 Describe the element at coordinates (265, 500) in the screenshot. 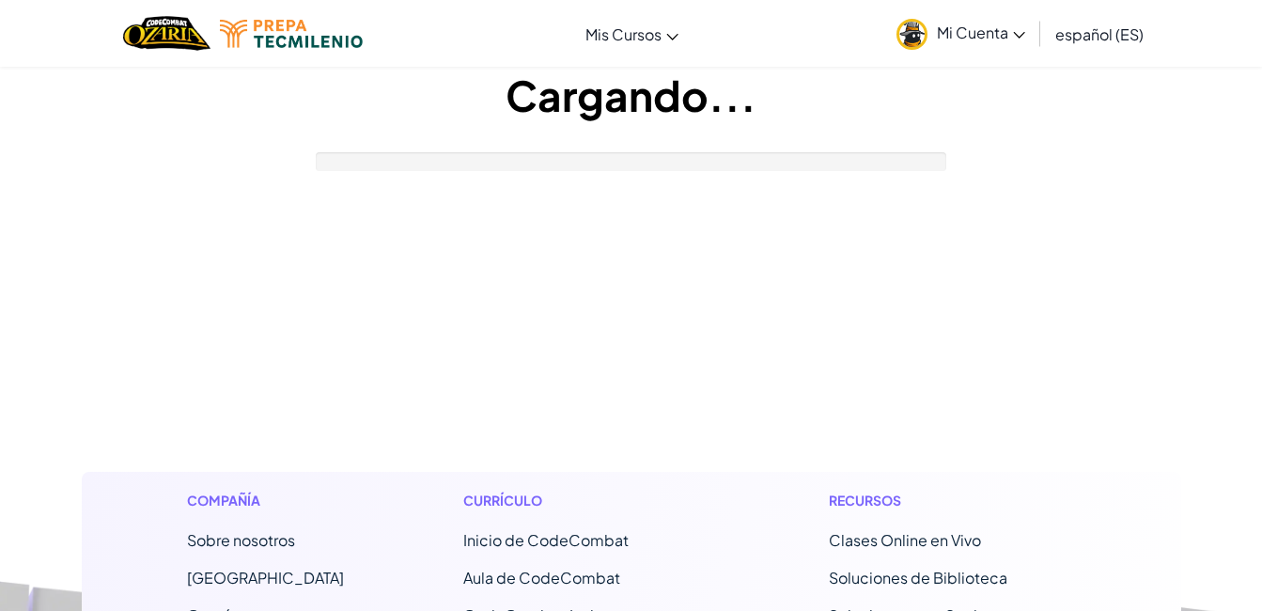

I see `h1: Compañía` at that location.